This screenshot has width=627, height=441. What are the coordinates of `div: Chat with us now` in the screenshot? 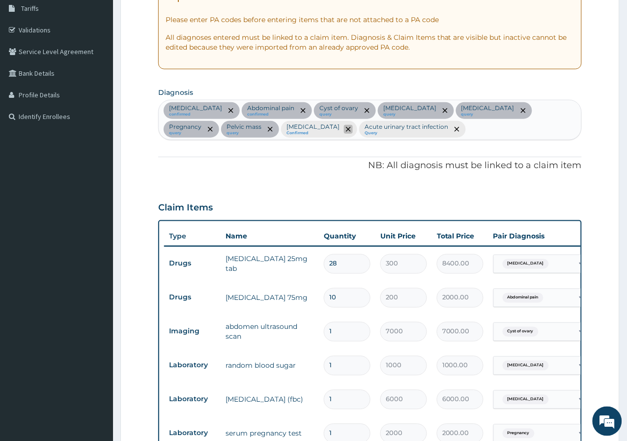 It's located at (108, 61).